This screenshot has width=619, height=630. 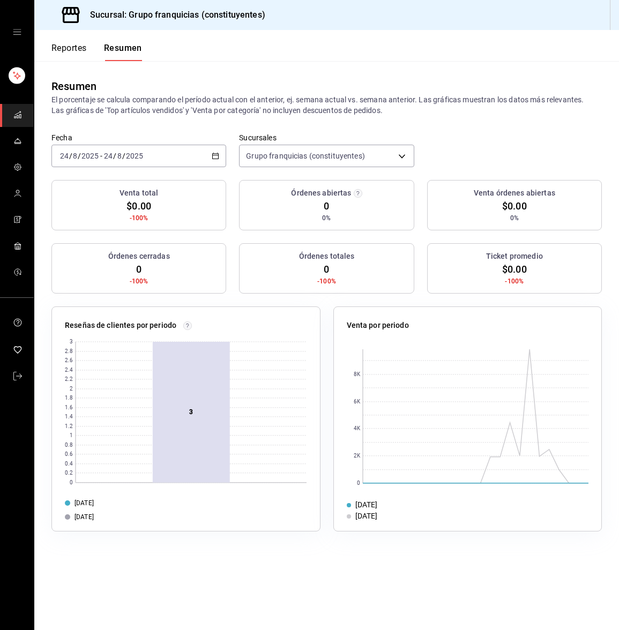 I want to click on text: 0.4, so click(x=69, y=464).